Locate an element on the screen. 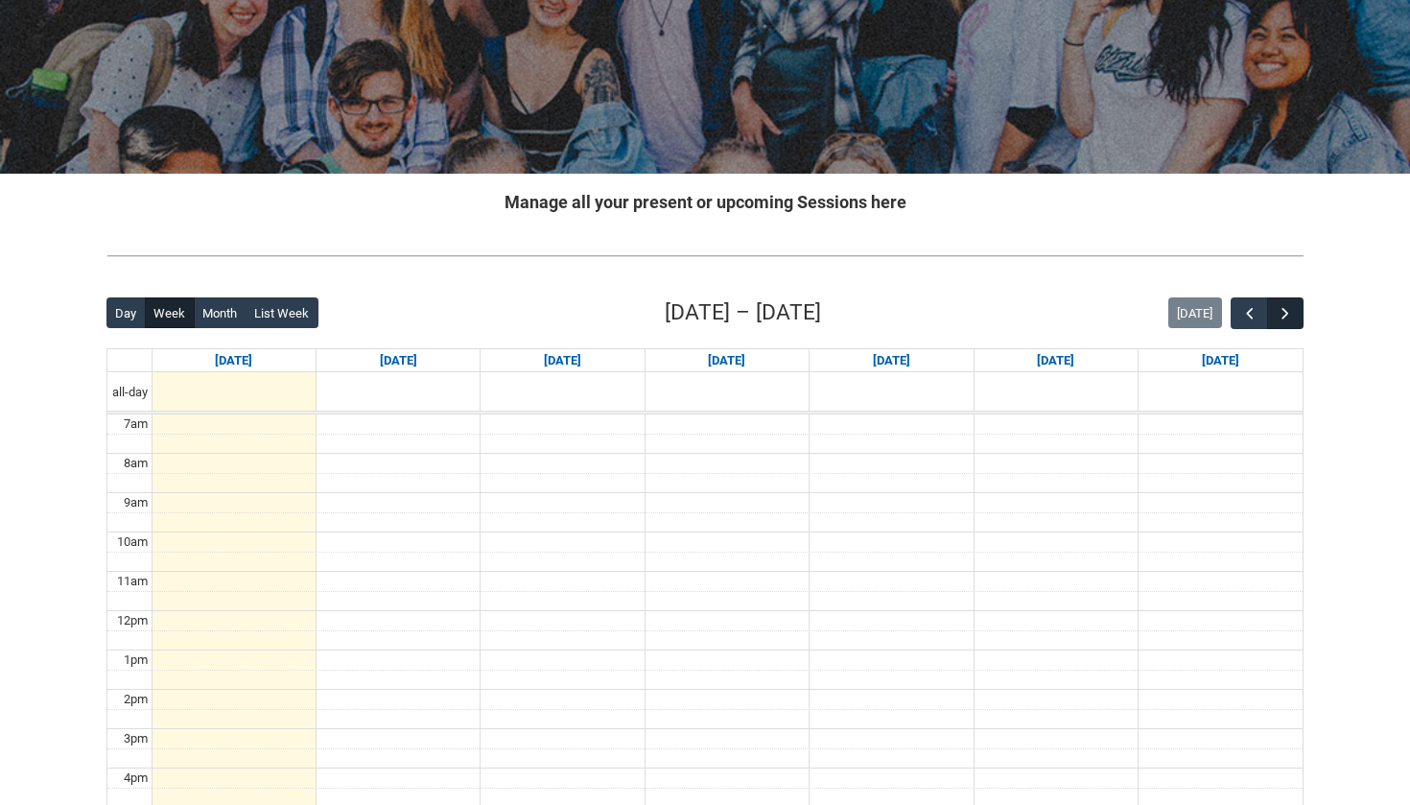 The height and width of the screenshot is (805, 1410). div: 12pm is located at coordinates (132, 621).